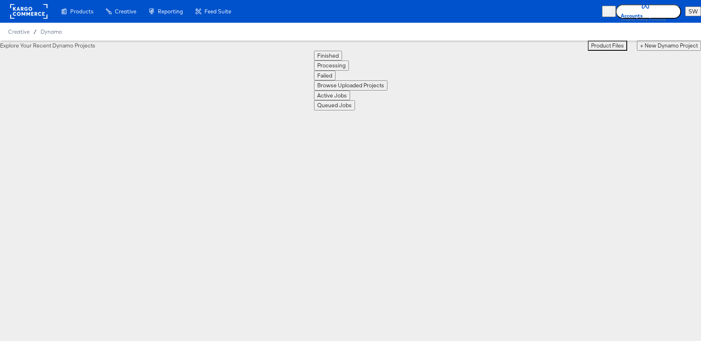 This screenshot has height=341, width=701. I want to click on span: Processing, so click(332, 65).